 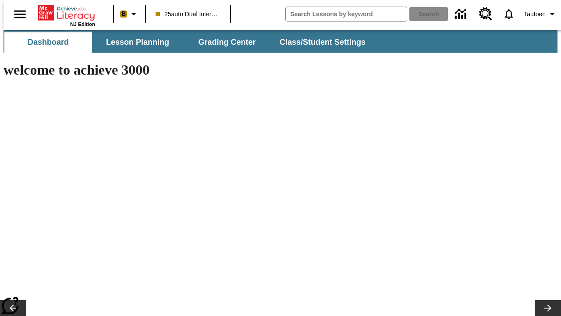 I want to click on span: 25auto Dual International, so click(x=188, y=14).